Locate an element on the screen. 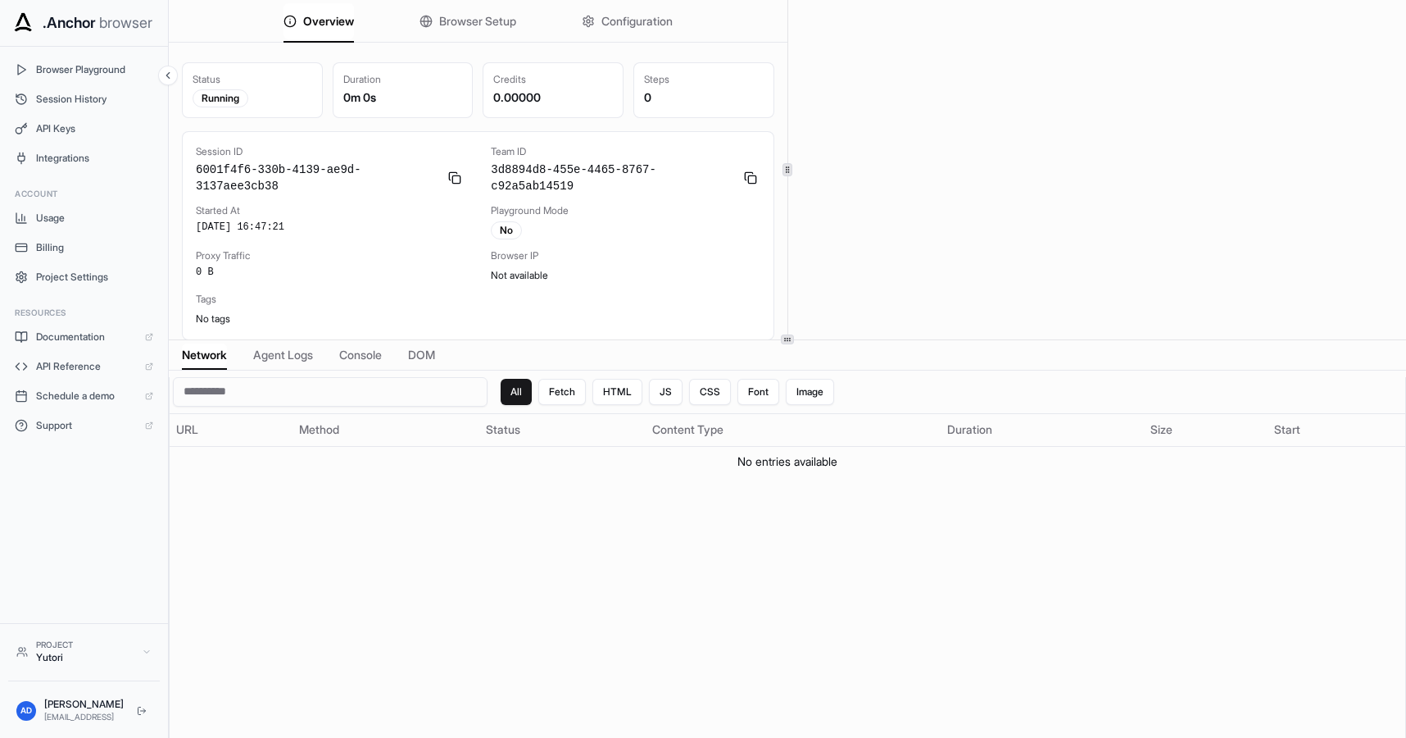 Image resolution: width=1406 pixels, height=738 pixels. span: 6001f4f6-330b-4139-ae9d-3137aee3cb38 is located at coordinates (317, 178).